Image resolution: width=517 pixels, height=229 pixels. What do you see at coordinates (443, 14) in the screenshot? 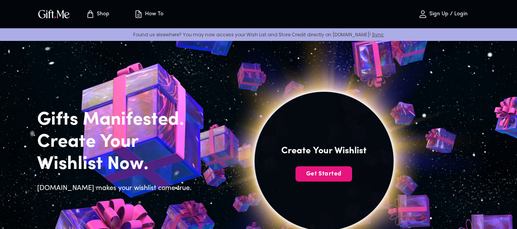
I see `button: Sign Up / Login` at bounding box center [443, 14].